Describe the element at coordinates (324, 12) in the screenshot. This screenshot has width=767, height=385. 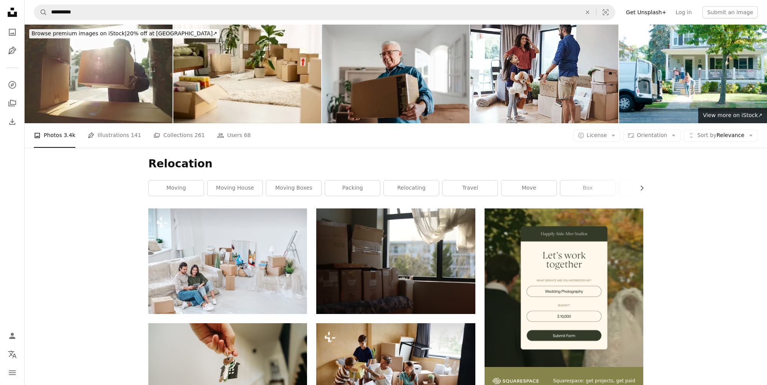
I see `form: Find visuals sitewide` at that location.